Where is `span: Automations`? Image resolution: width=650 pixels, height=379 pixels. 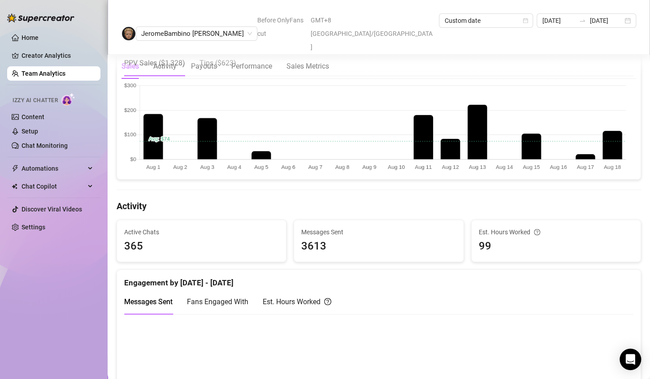
span: Automations is located at coordinates (53, 169).